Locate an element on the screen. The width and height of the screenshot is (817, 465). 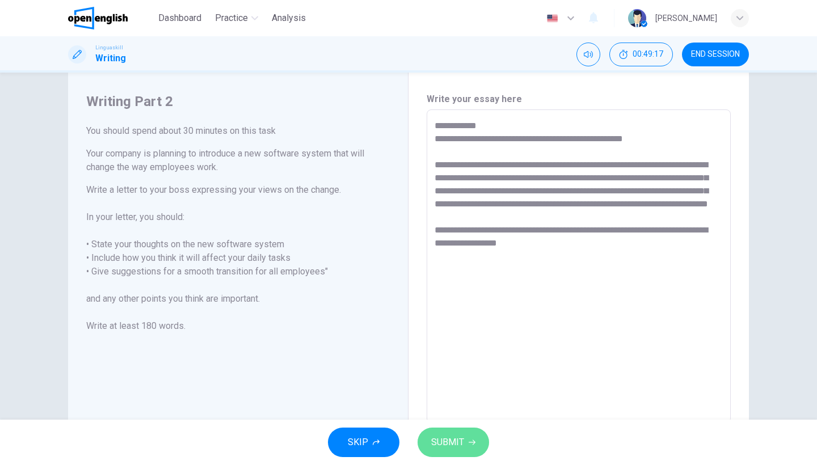
span: Linguaskill is located at coordinates (109, 48).